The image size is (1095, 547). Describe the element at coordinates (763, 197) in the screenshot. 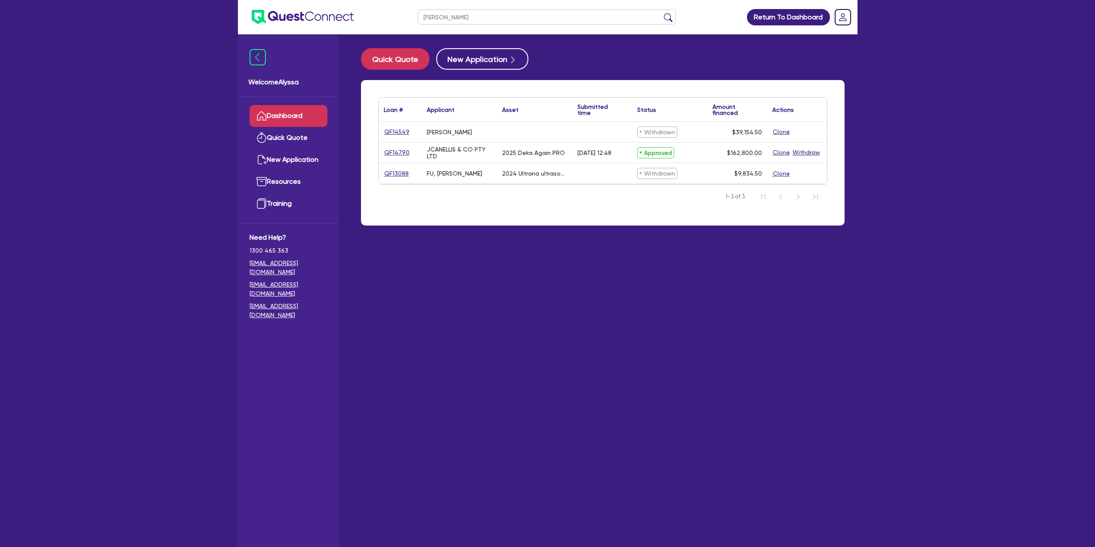

I see `button: First Page` at that location.